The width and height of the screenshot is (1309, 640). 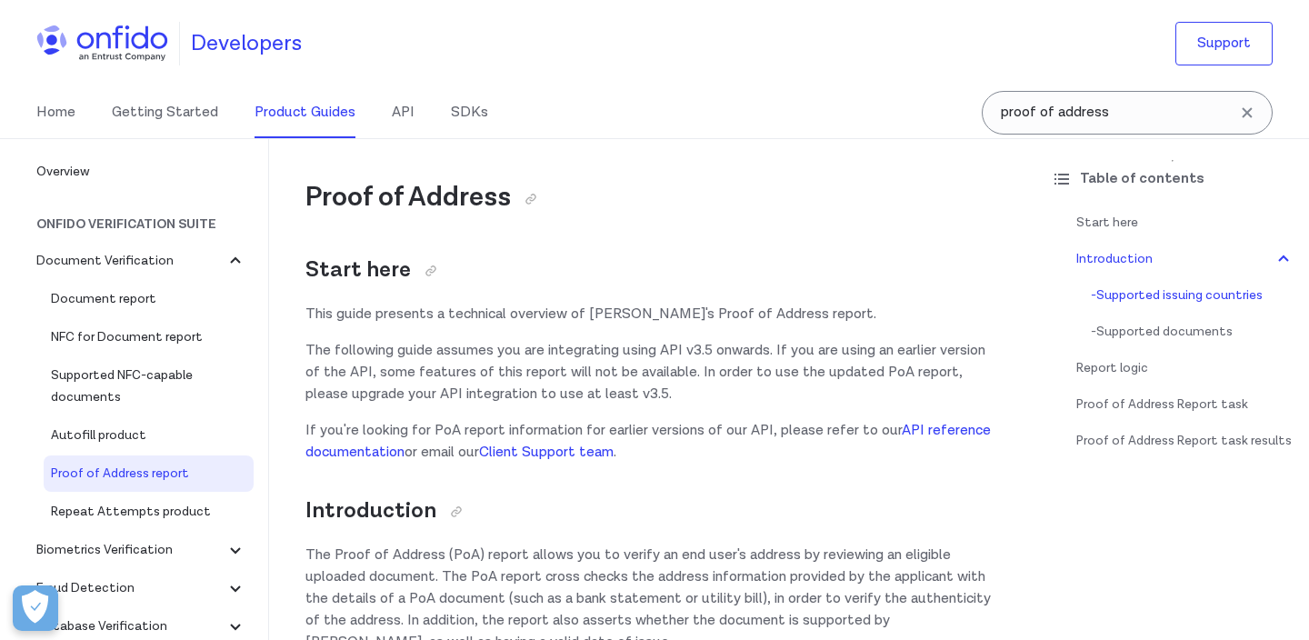 I want to click on a: Client Support team, so click(x=546, y=452).